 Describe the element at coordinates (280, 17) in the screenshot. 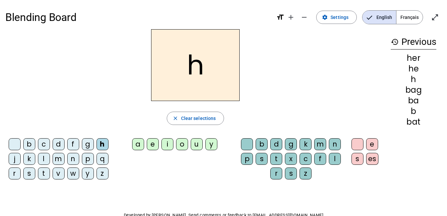

I see `mat-icon: format_size` at that location.